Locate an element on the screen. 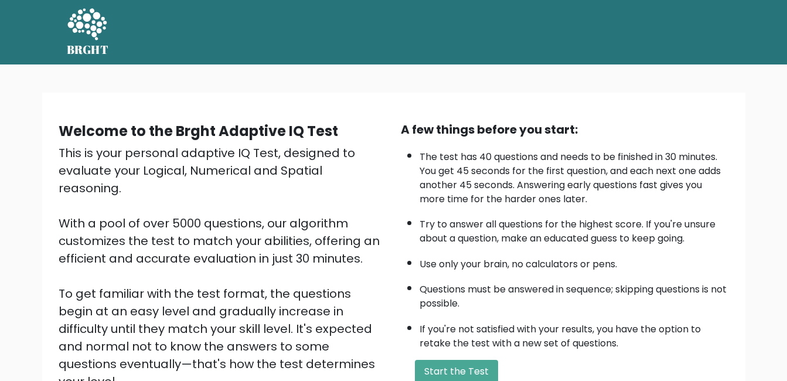 This screenshot has height=381, width=787. li: Try to answer all questions for the highest score. If you're unsure about a question, make an edu... is located at coordinates (575, 229).